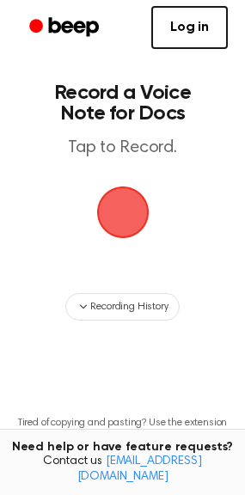 Image resolution: width=245 pixels, height=495 pixels. Describe the element at coordinates (189, 27) in the screenshot. I see `a: Log in` at that location.